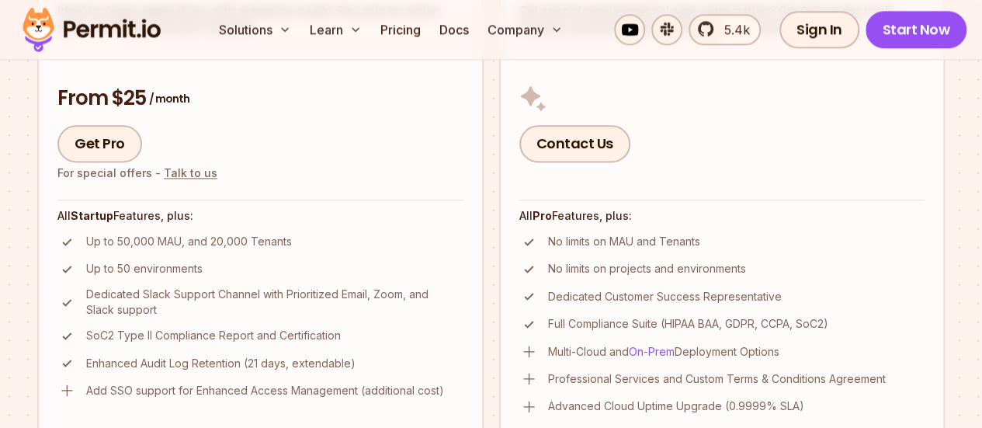 The height and width of the screenshot is (428, 982). Describe the element at coordinates (574, 144) in the screenshot. I see `a: Contact Us` at that location.